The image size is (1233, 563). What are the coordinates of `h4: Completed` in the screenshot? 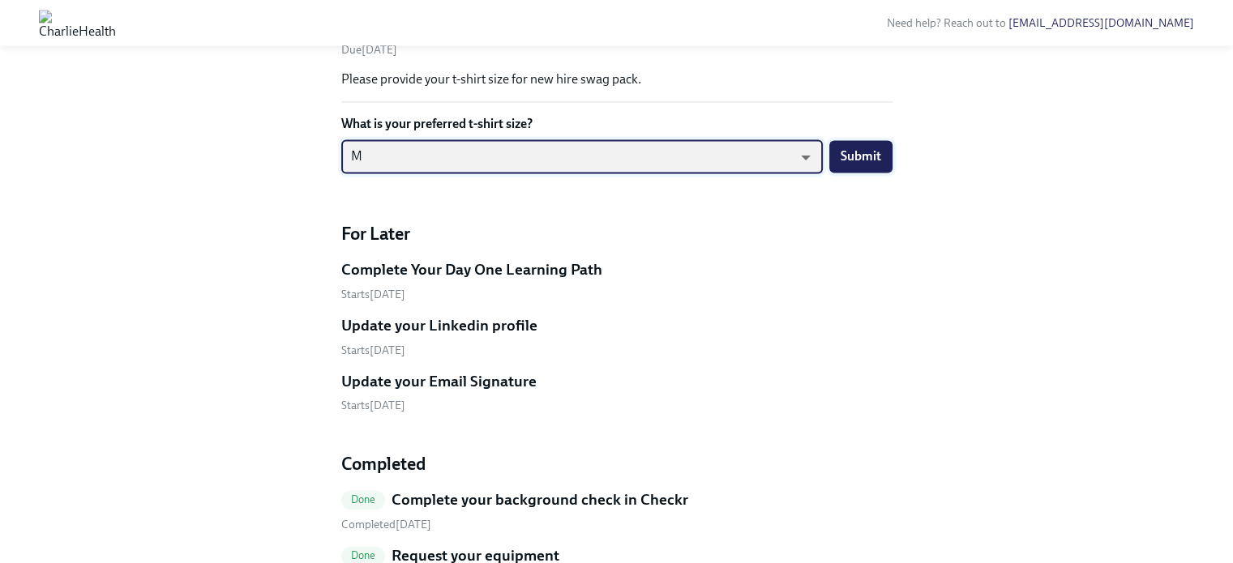 It's located at (617, 464).